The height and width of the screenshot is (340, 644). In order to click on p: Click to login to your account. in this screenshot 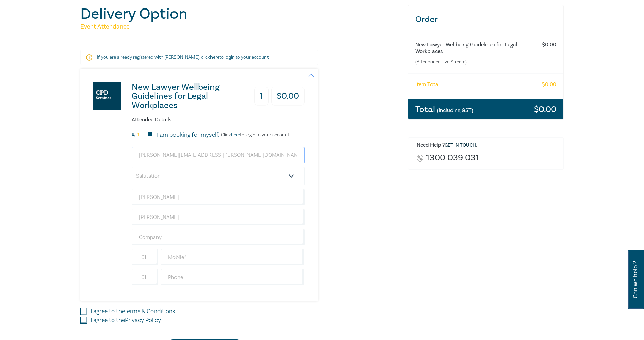, I will do `click(254, 135)`.